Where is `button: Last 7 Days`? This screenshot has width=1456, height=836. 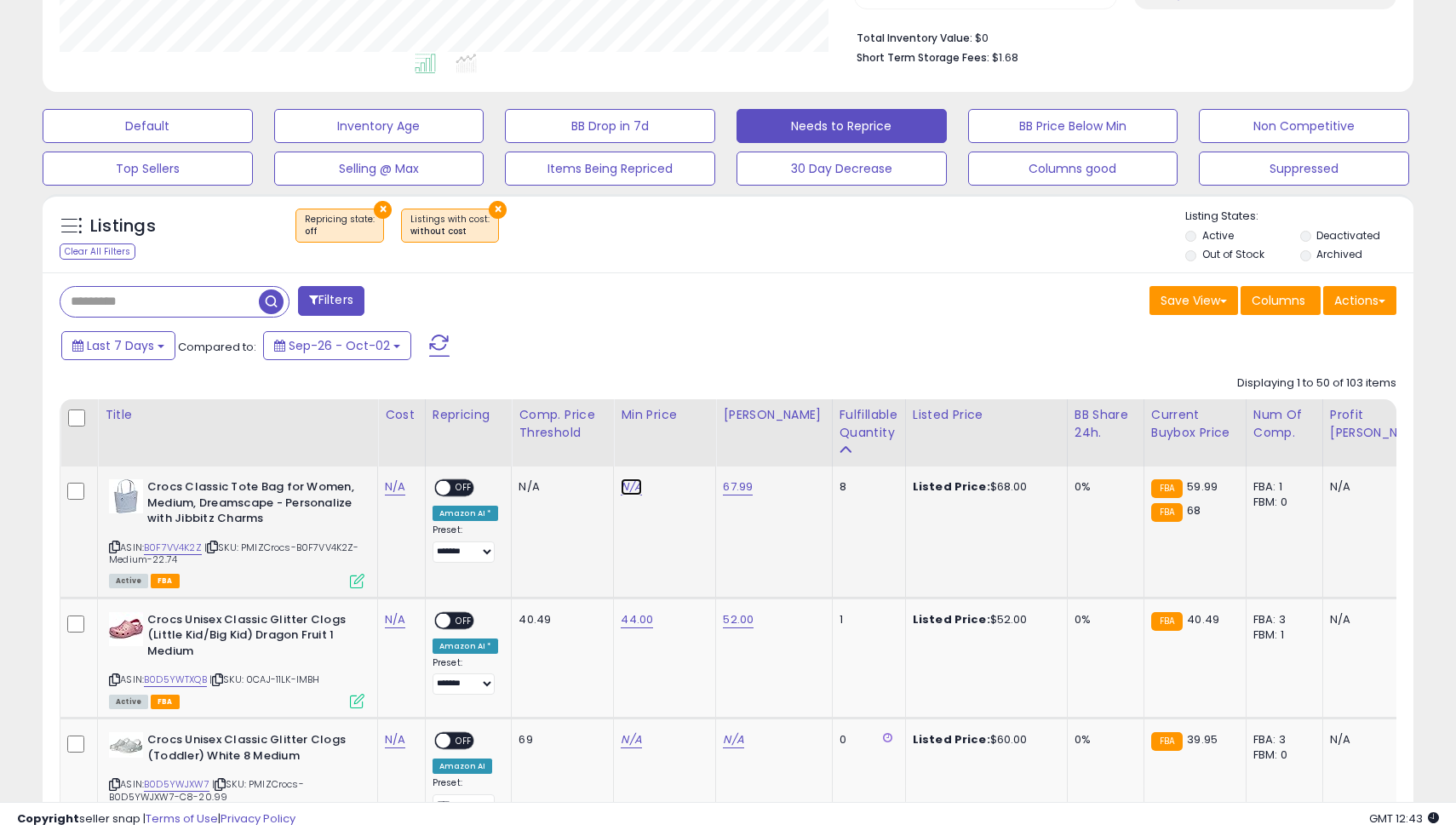
button: Last 7 Days is located at coordinates (118, 346).